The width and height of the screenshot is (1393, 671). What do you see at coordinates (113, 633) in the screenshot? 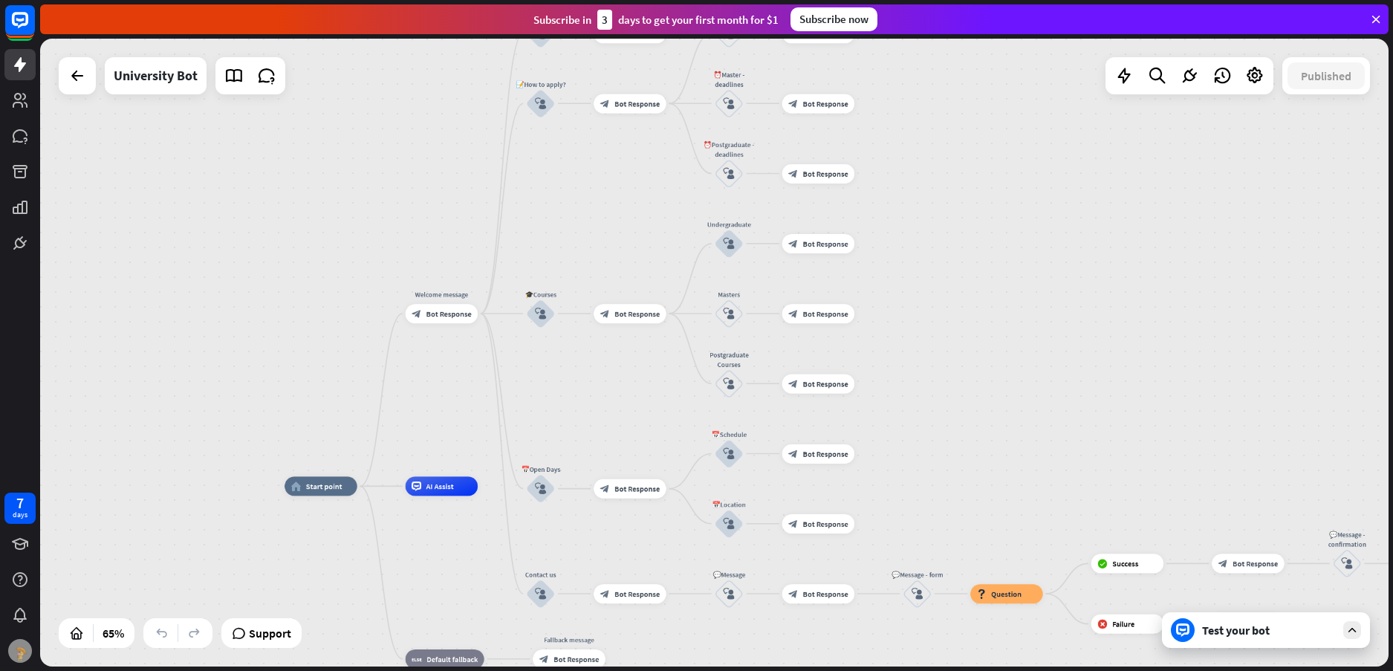
I see `div: 65%` at bounding box center [113, 633].